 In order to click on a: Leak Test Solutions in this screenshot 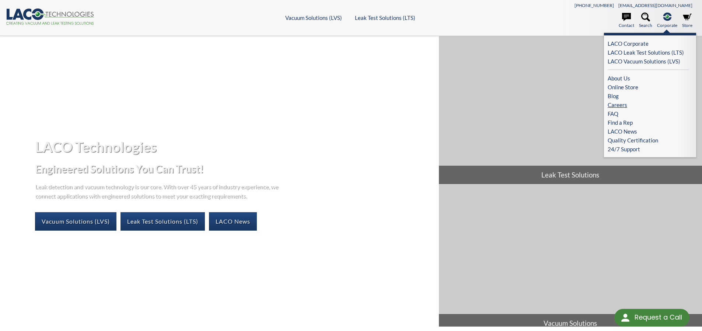, I will do `click(571, 110)`.